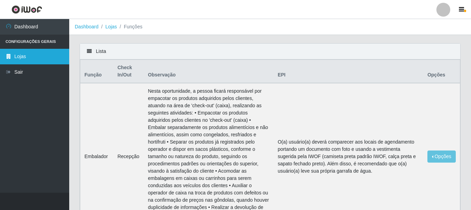  What do you see at coordinates (442, 157) in the screenshot?
I see `button: Opções` at bounding box center [442, 157].